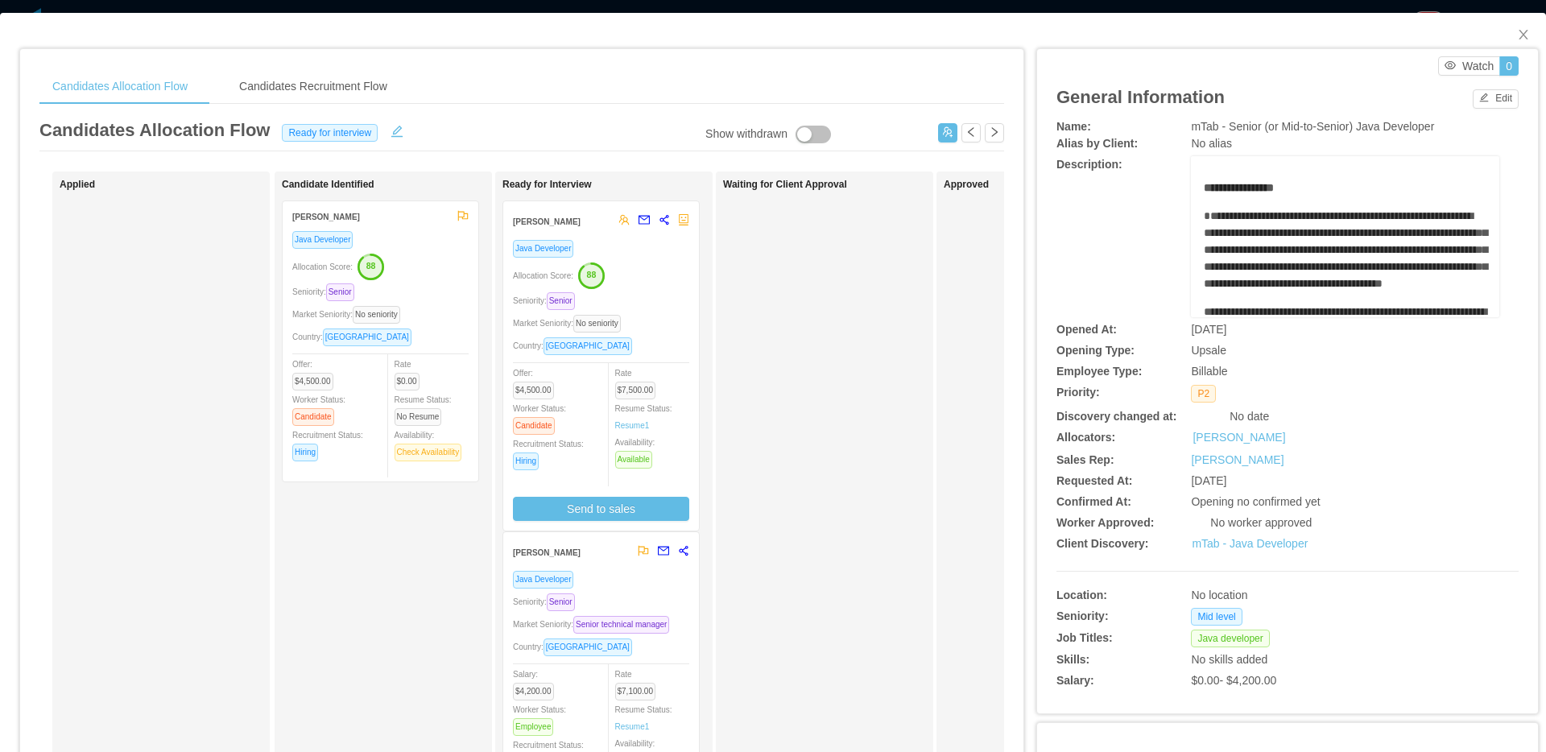 This screenshot has height=752, width=1546. I want to click on b: Opening Type:, so click(1095, 350).